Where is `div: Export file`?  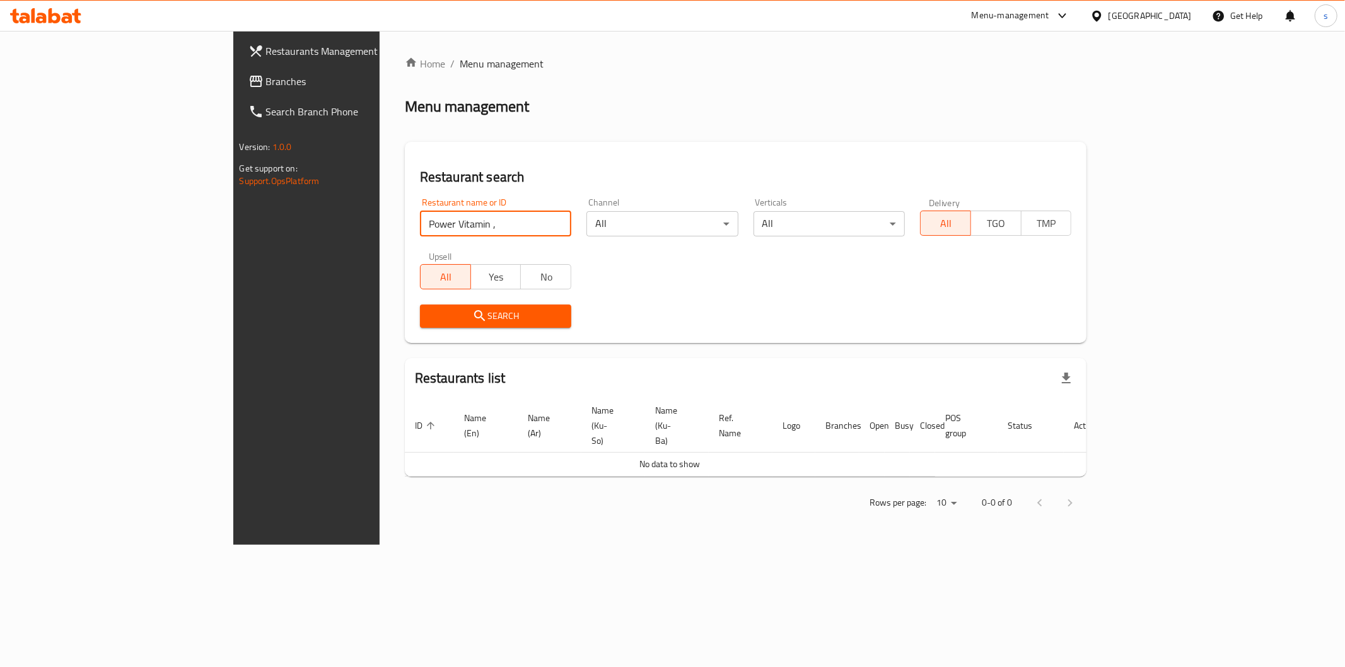 div: Export file is located at coordinates (1066, 378).